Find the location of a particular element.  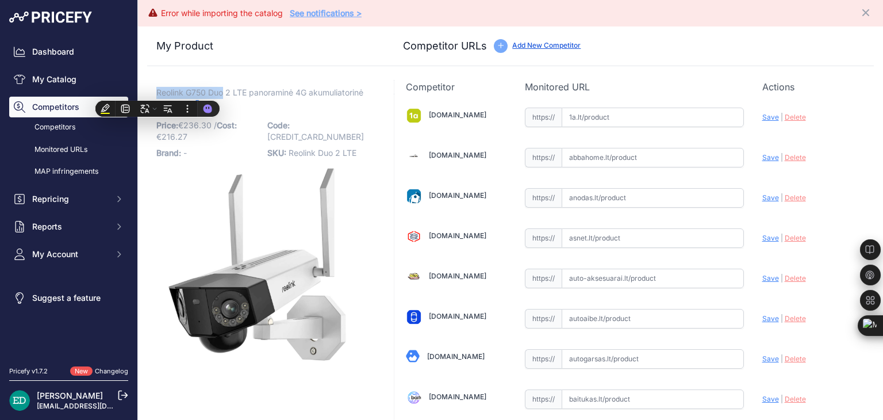

span: My Account is located at coordinates (70, 254).